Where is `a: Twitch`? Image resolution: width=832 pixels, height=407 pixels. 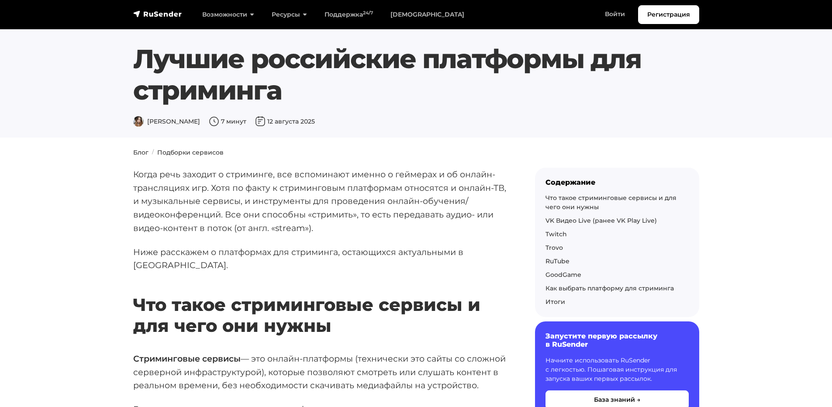
a: Twitch is located at coordinates (556, 234).